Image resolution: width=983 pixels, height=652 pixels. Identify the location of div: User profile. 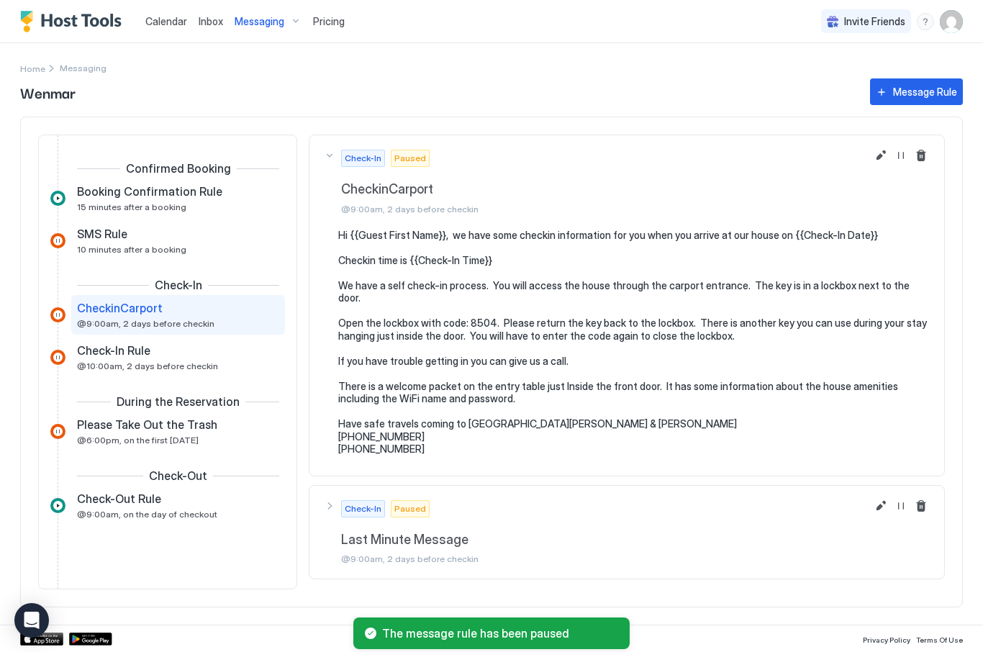
(951, 22).